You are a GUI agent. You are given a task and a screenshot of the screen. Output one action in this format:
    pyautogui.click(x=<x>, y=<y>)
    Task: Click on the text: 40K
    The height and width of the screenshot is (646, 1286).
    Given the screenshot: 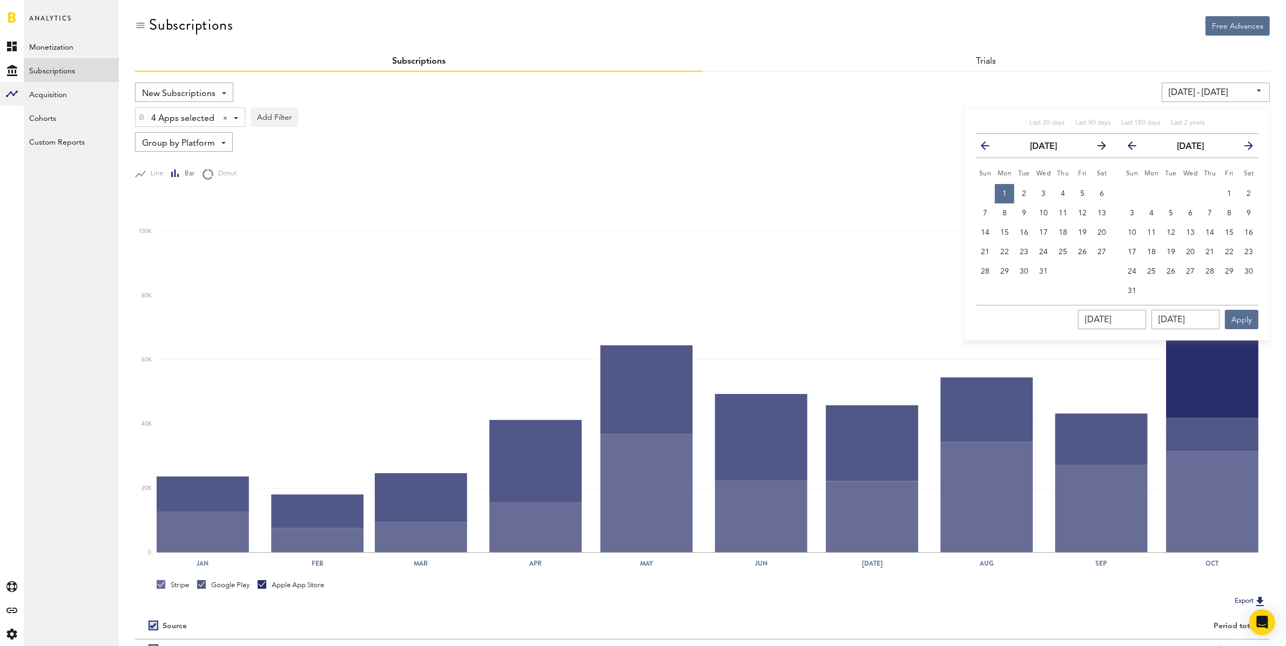 What is the action you would take?
    pyautogui.click(x=146, y=424)
    